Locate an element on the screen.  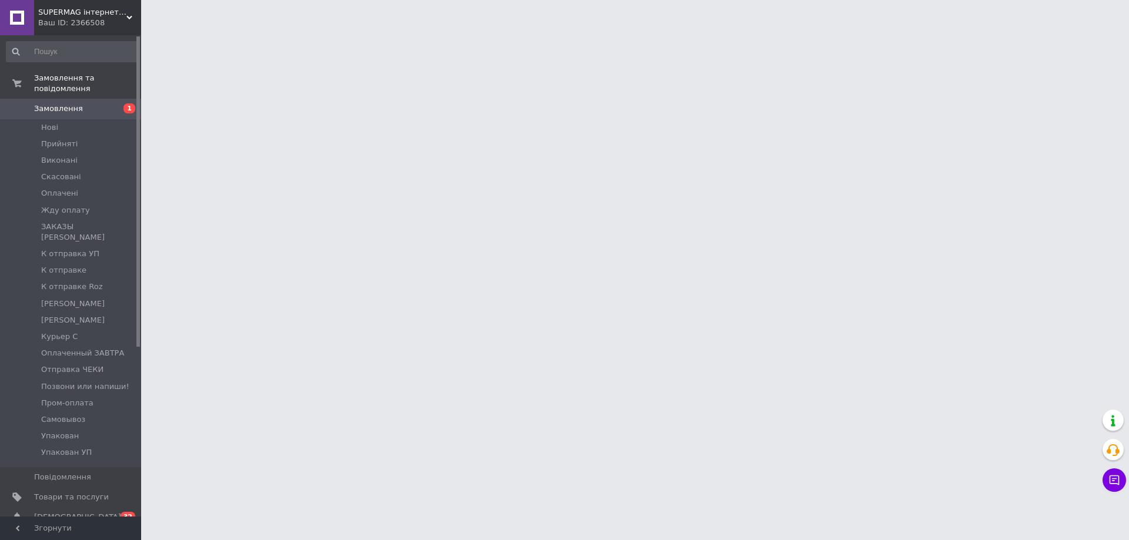
span: Виконані is located at coordinates (59, 161).